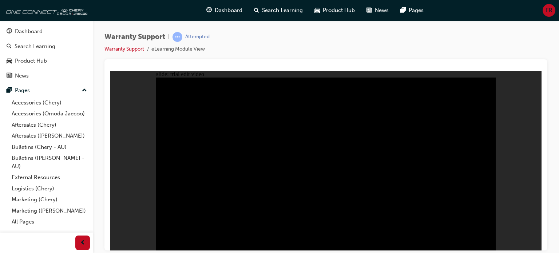 The width and height of the screenshot is (559, 253). Describe the element at coordinates (548, 10) in the screenshot. I see `button: FR` at that location.